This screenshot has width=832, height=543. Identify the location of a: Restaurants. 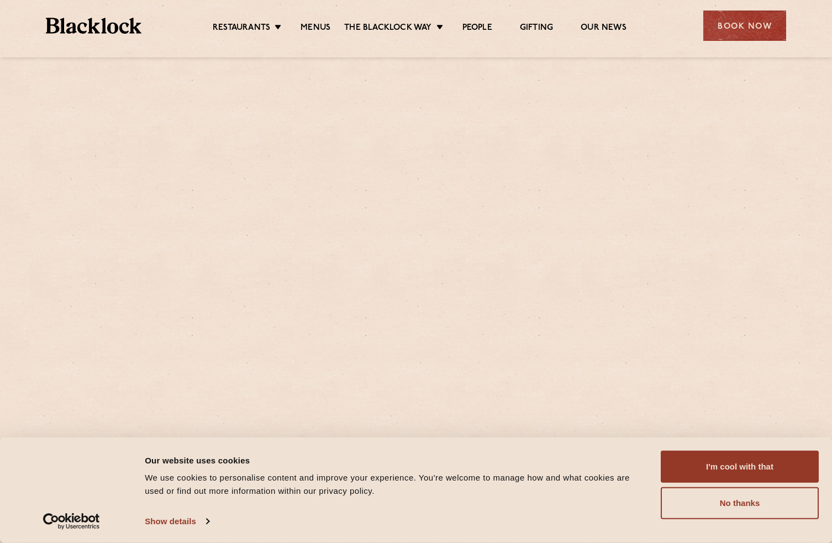
(242, 29).